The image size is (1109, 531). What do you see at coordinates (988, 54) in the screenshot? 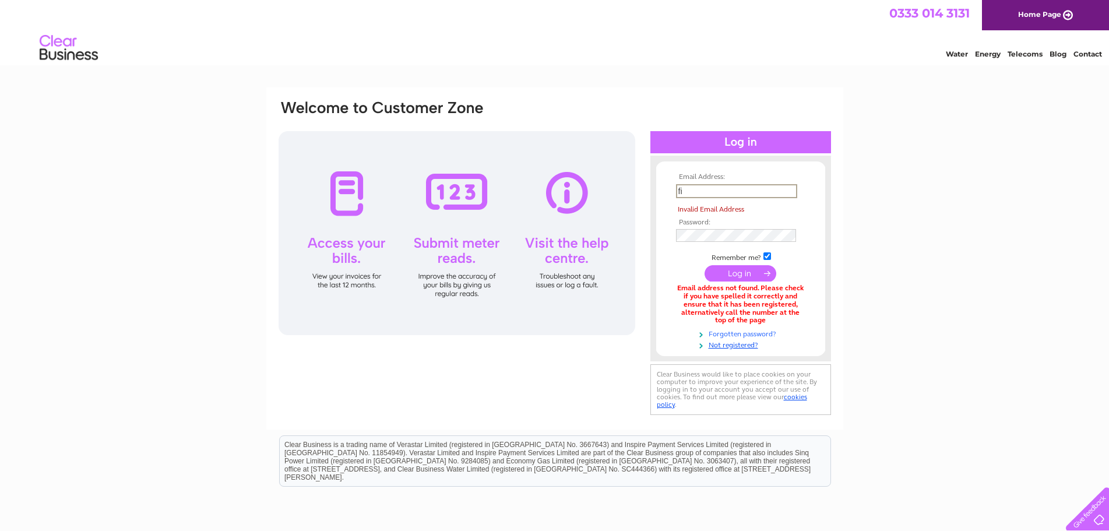
I see `a: Energy` at bounding box center [988, 54].